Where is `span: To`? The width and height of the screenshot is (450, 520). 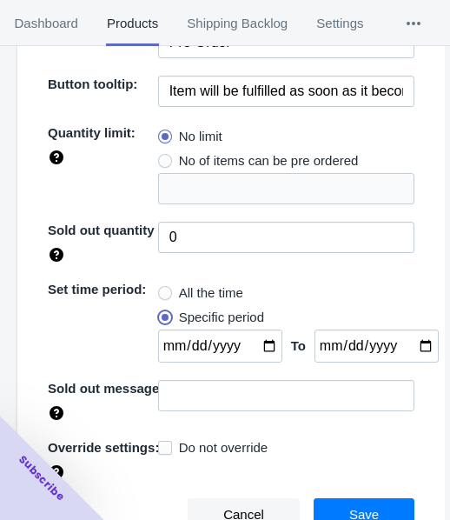 span: To is located at coordinates (298, 345).